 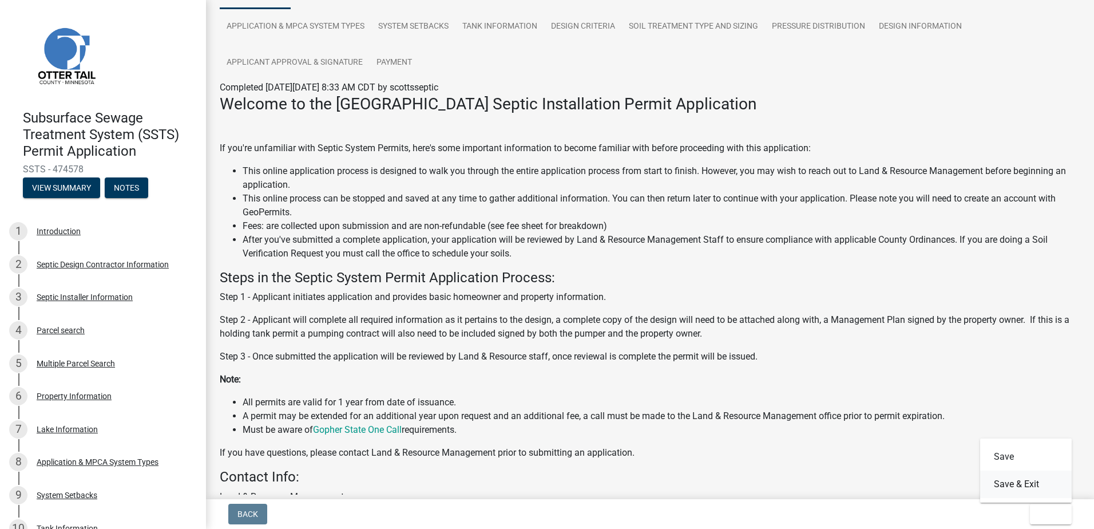 What do you see at coordinates (61, 189) in the screenshot?
I see `wm-modal-confirm: Summary` at bounding box center [61, 189].